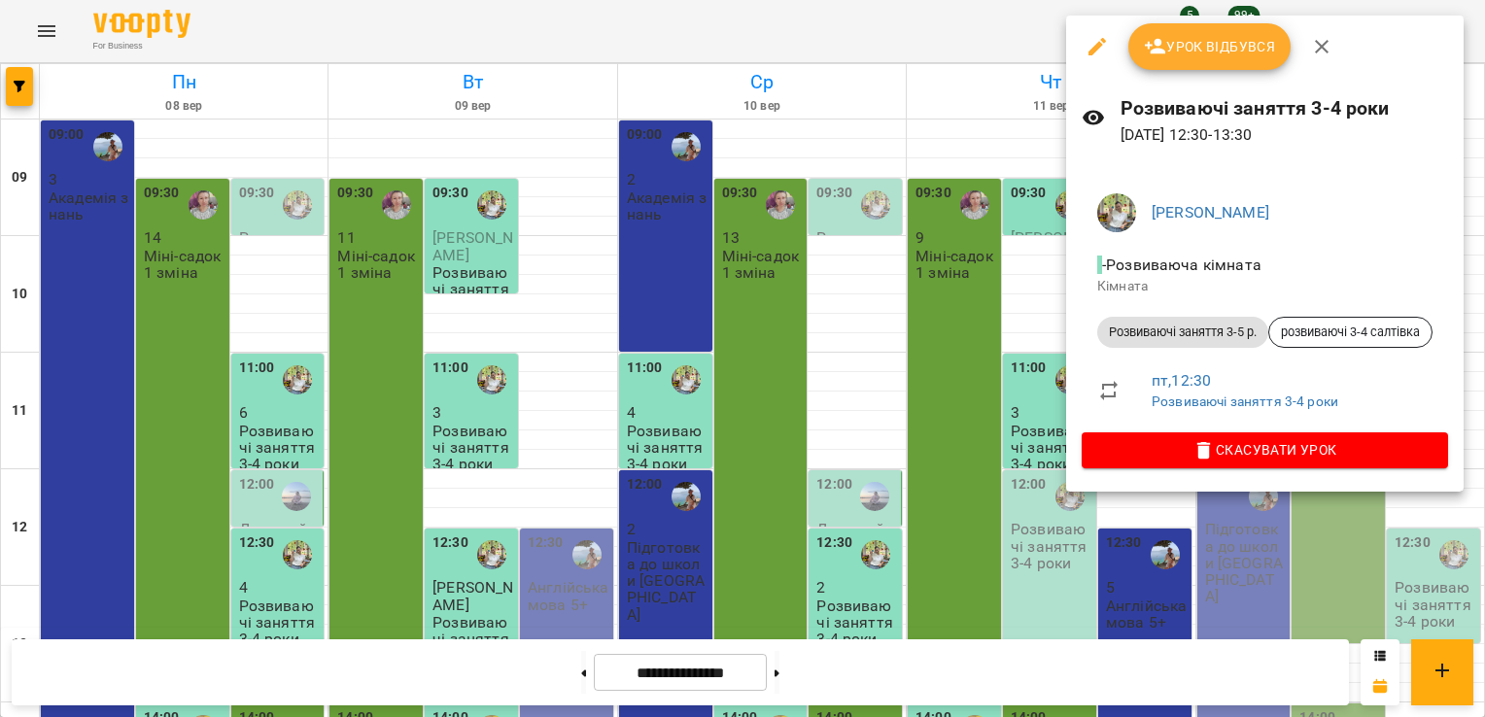 Image resolution: width=1485 pixels, height=717 pixels. Describe the element at coordinates (1210, 47) in the screenshot. I see `span: Урок відбувся` at that location.